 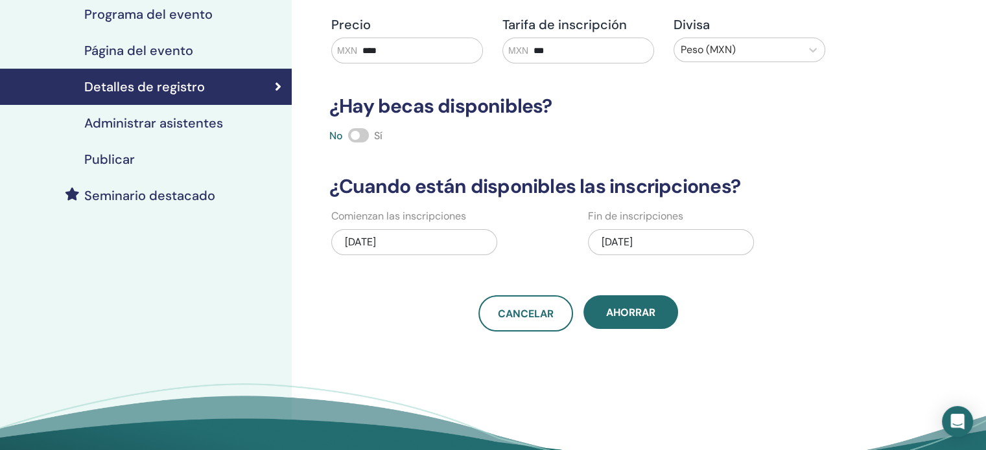 What do you see at coordinates (441, 106) in the screenshot?
I see `font: ¿Hay becas disponibles?` at bounding box center [441, 106].